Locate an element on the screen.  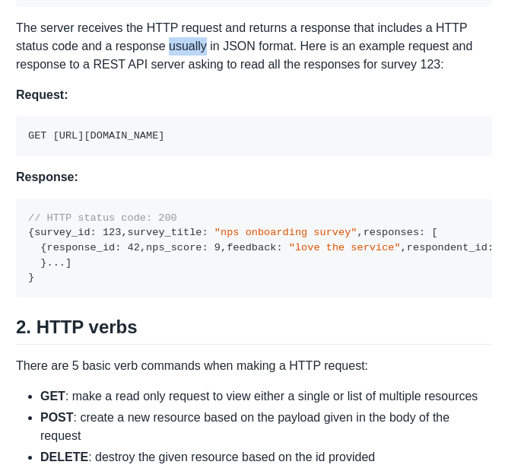
p: The server receives the HTTP request and returns a response that includes a HTTP status code and ... is located at coordinates (254, 46).